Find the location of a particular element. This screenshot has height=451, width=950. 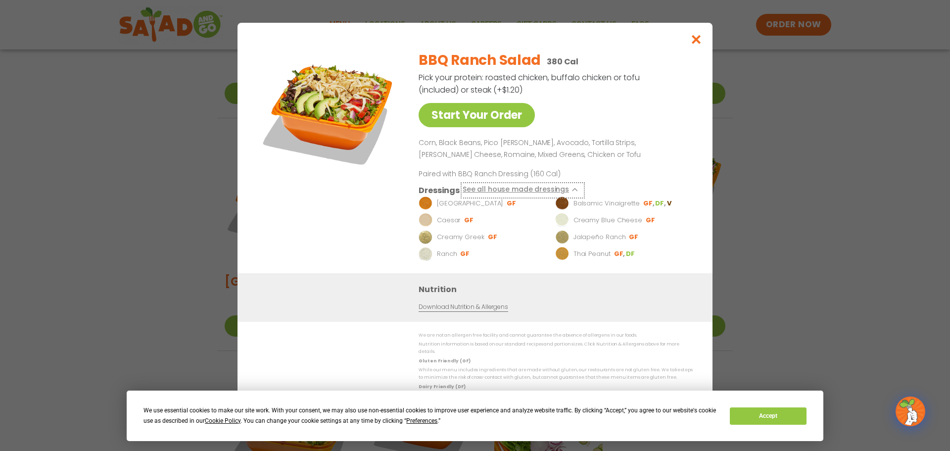

p: Jalapeño Ranch is located at coordinates (600, 237).